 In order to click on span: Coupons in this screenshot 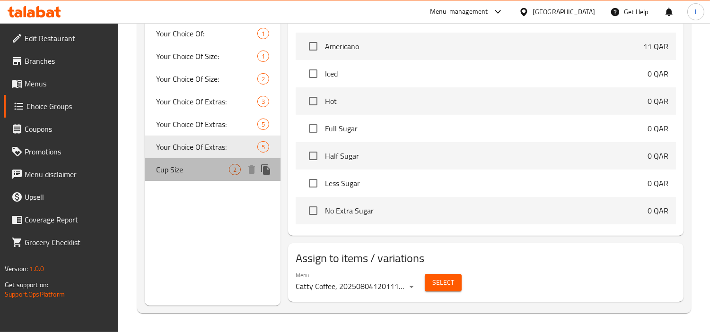, I will do `click(68, 129)`.